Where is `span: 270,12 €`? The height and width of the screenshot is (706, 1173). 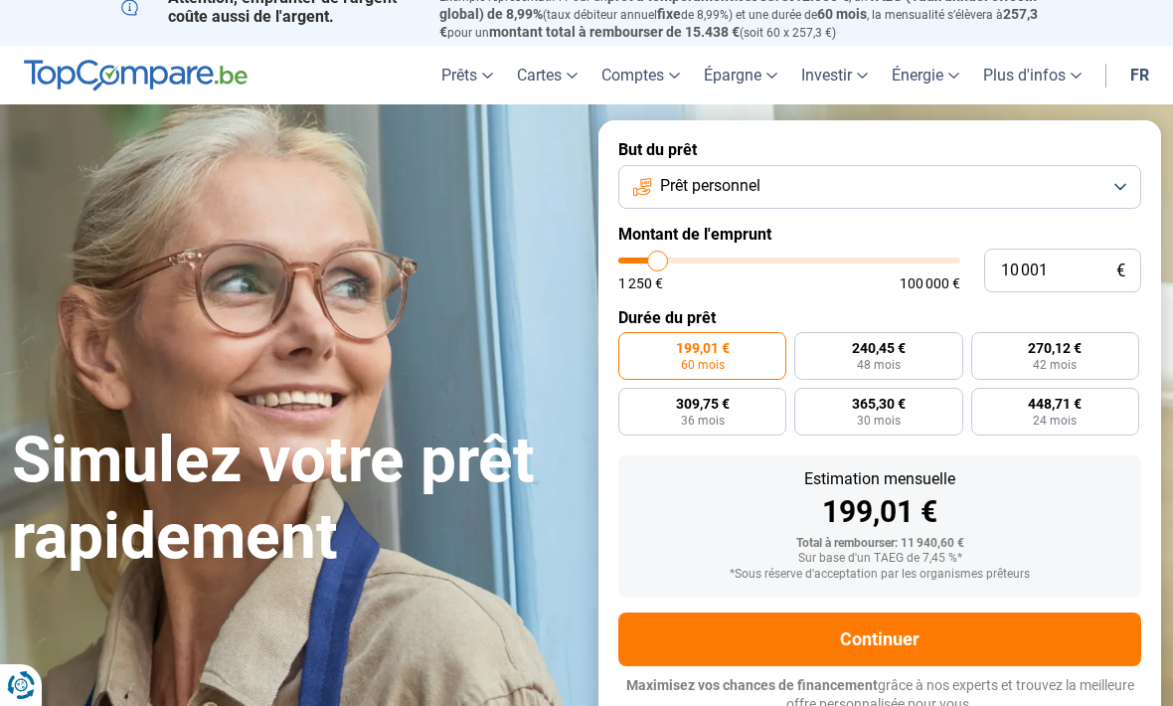
span: 270,12 € is located at coordinates (1054, 348).